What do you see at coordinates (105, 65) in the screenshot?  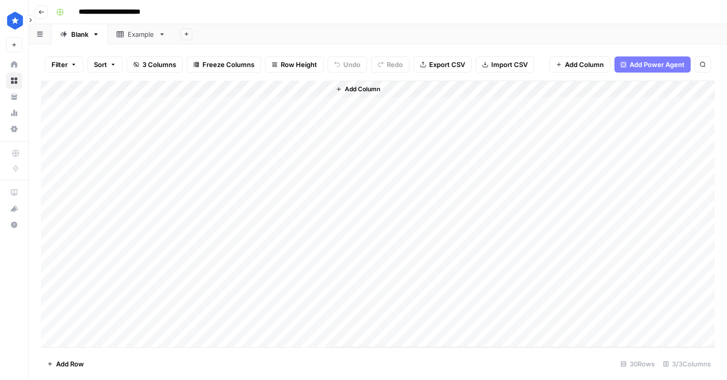 I see `button: Sort` at bounding box center [105, 65].